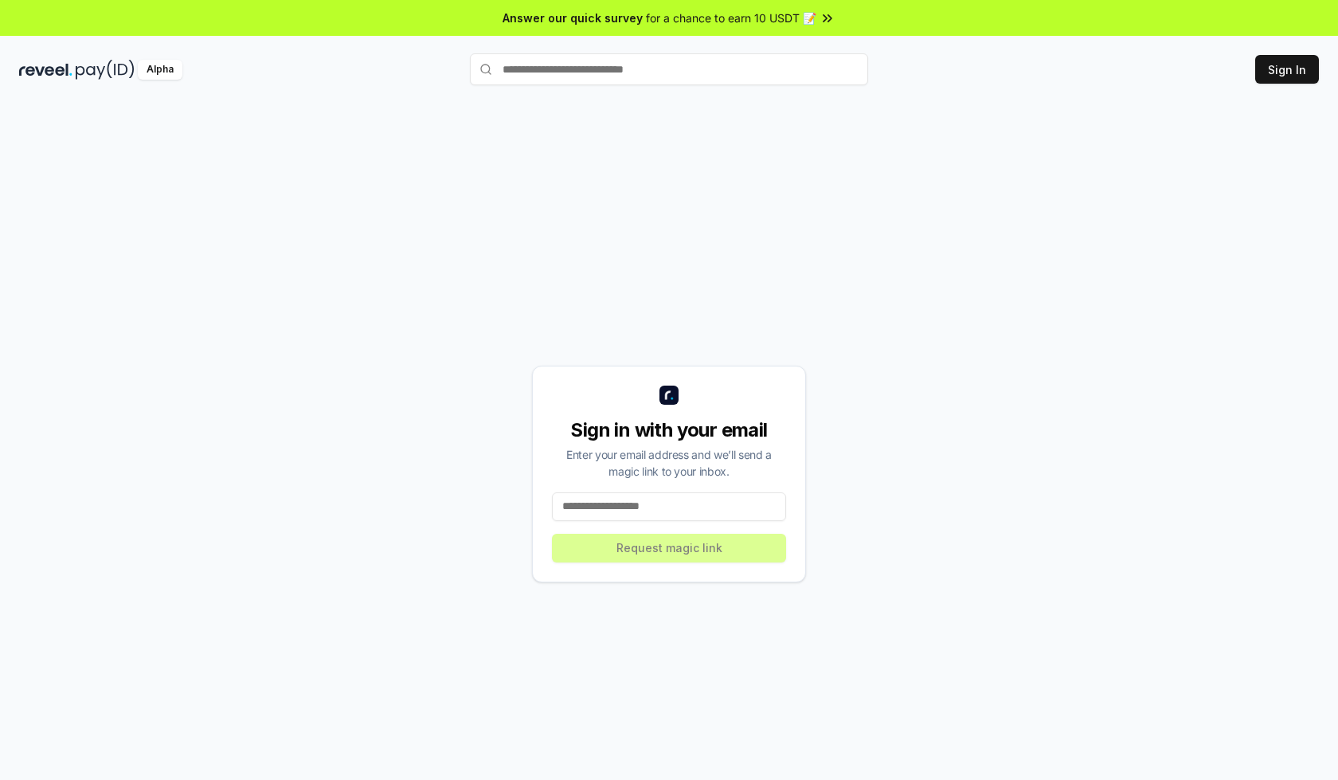 The image size is (1338, 780). What do you see at coordinates (669, 463) in the screenshot?
I see `div: Enter your email address and we’ll send a magic link to your inbox.` at bounding box center [669, 463].